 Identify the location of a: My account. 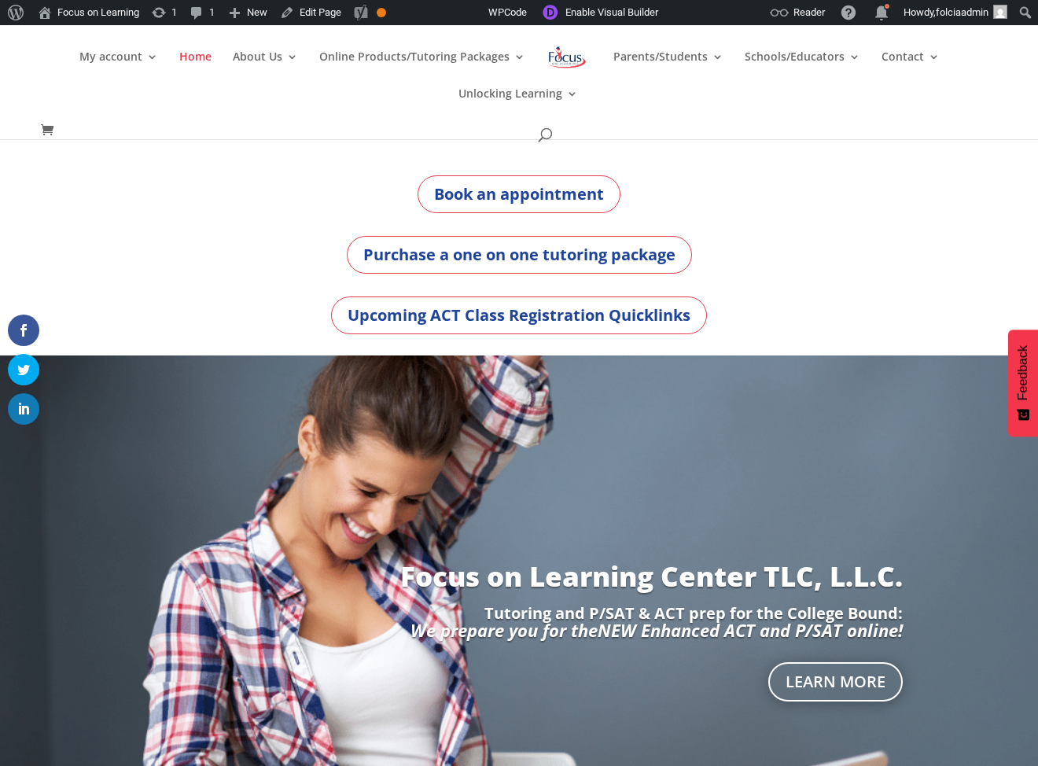
(119, 69).